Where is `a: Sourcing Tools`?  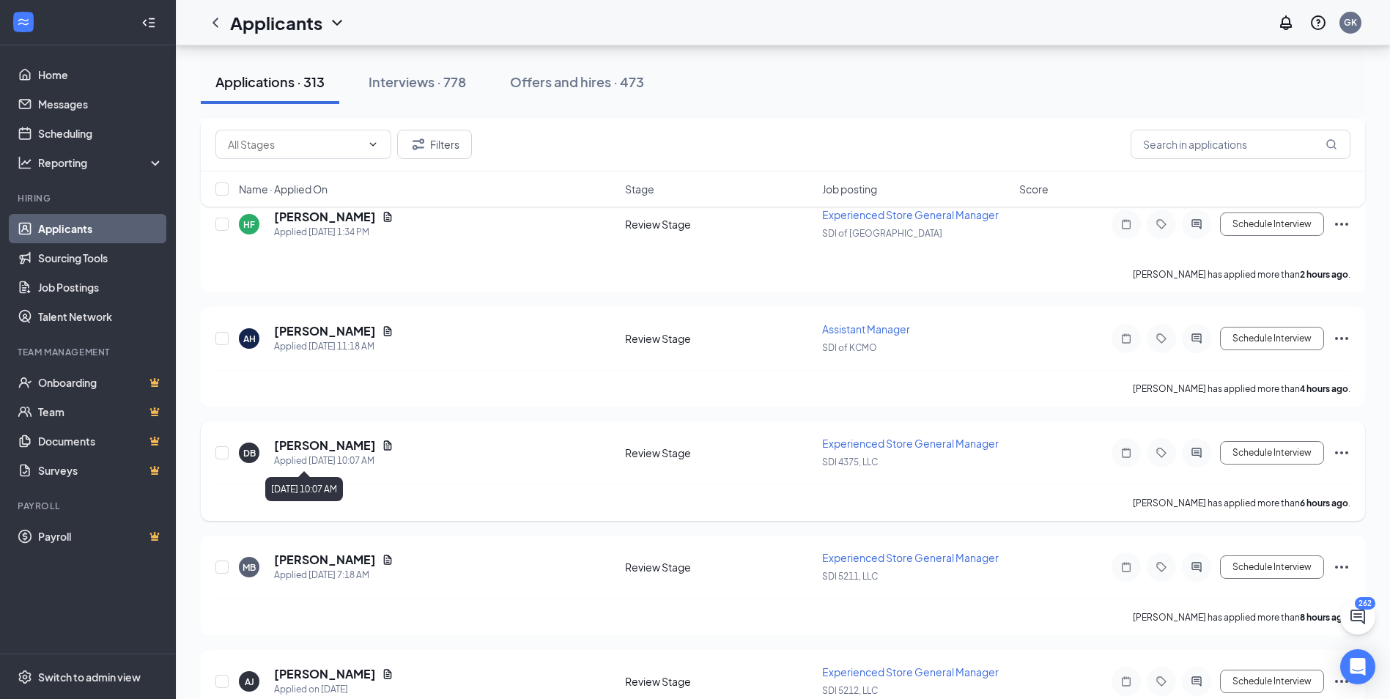
a: Sourcing Tools is located at coordinates (100, 258).